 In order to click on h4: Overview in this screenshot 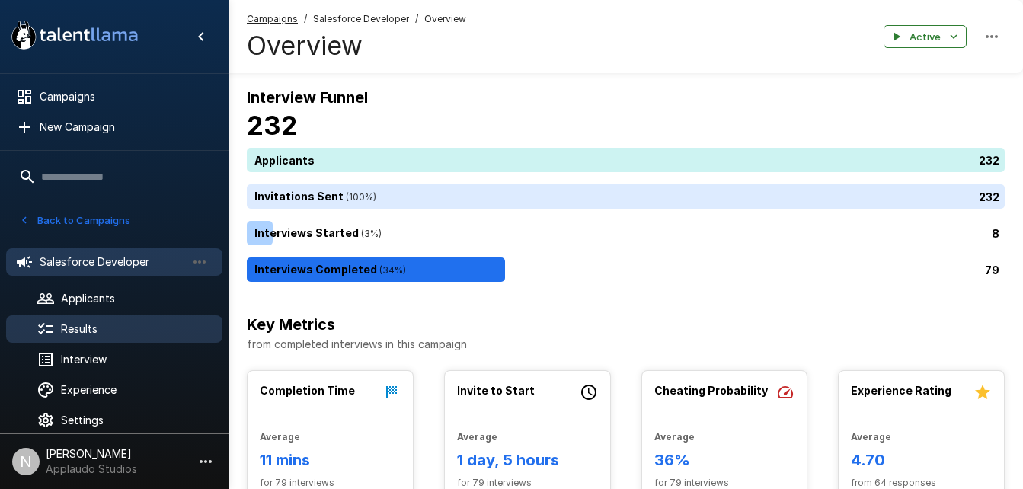, I will do `click(357, 46)`.